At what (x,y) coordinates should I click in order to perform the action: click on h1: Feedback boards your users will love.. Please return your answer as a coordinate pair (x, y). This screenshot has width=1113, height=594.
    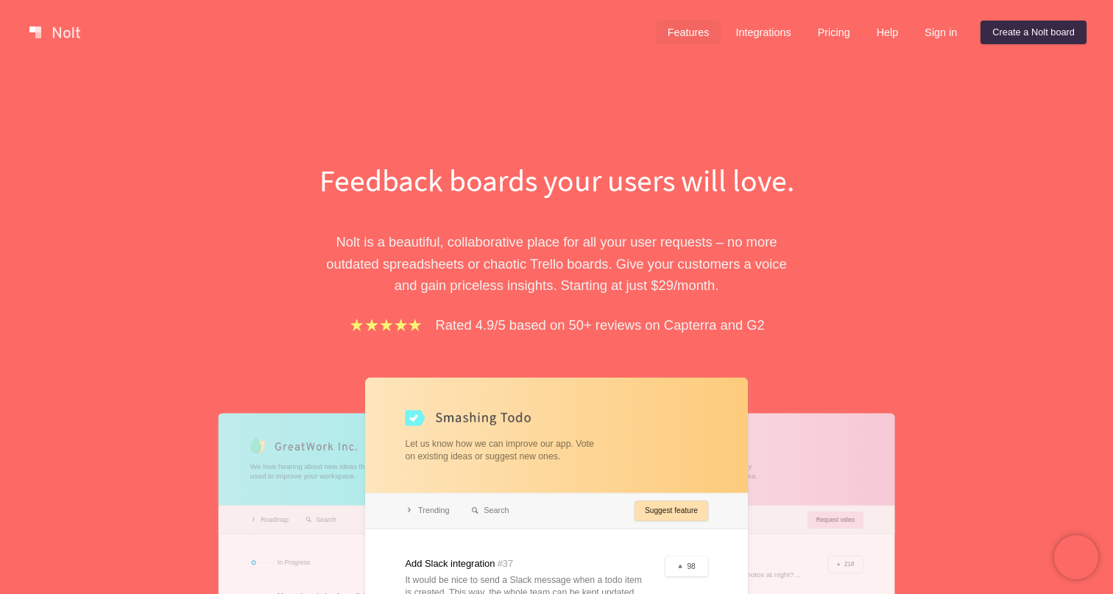
    Looking at the image, I should click on (557, 180).